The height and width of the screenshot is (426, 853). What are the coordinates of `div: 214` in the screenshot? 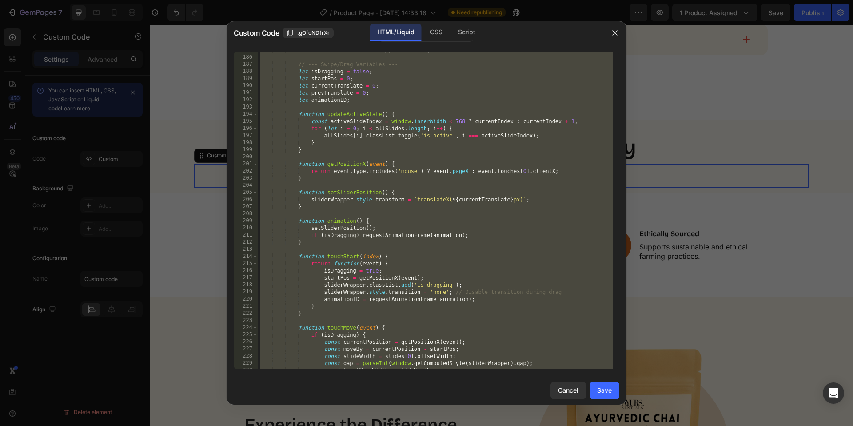 It's located at (246, 256).